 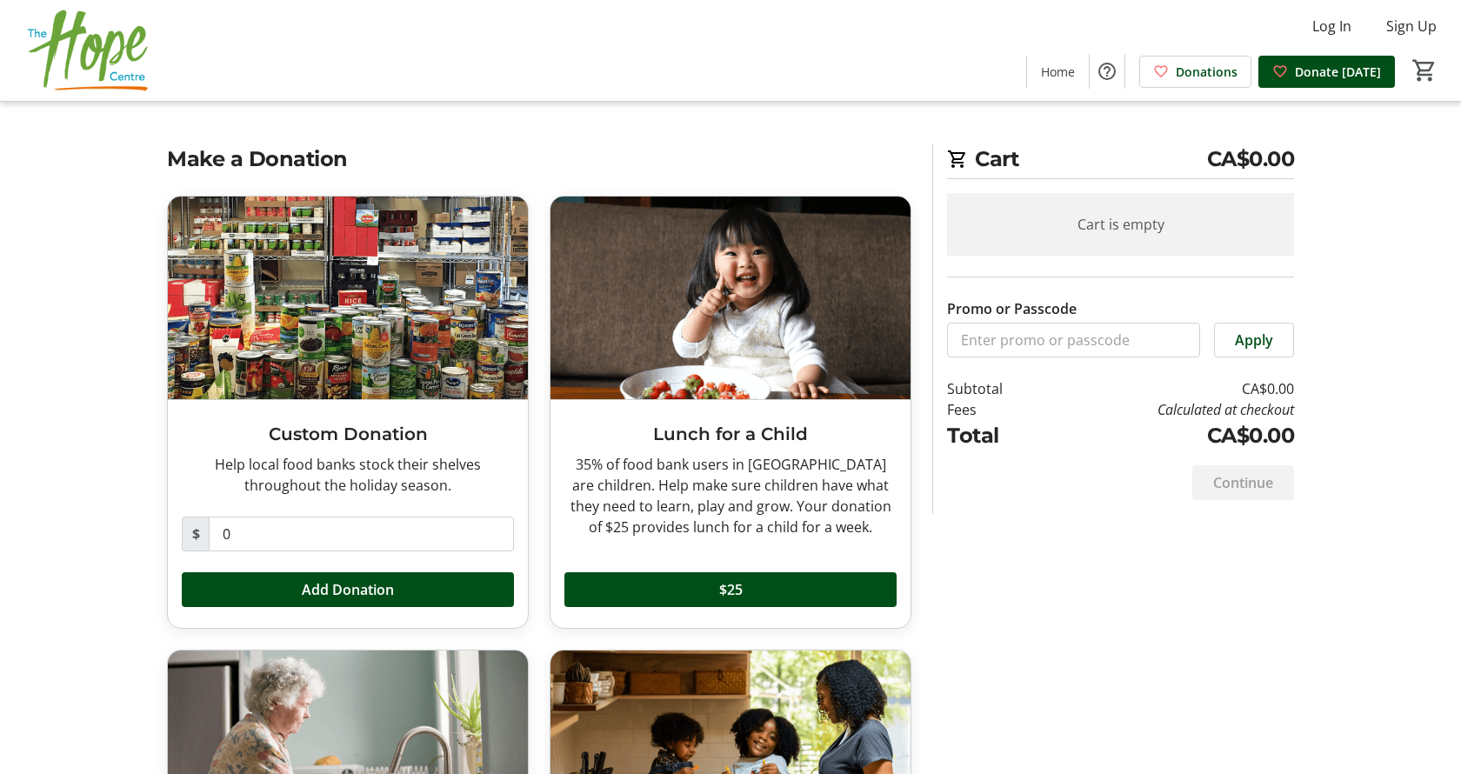 I want to click on td: Fees, so click(x=997, y=409).